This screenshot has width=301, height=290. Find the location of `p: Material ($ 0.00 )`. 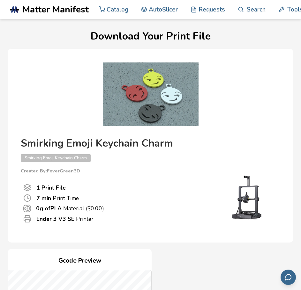

p: Material ($ 0.00 ) is located at coordinates (70, 209).